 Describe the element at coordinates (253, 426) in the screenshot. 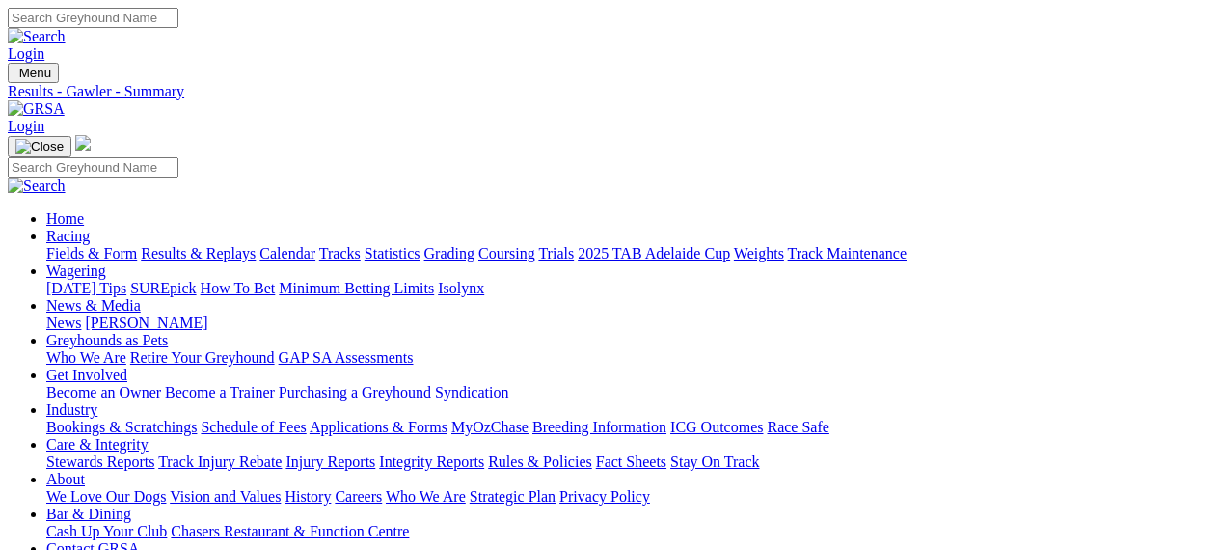

I see `a: Schedule of Fees` at that location.